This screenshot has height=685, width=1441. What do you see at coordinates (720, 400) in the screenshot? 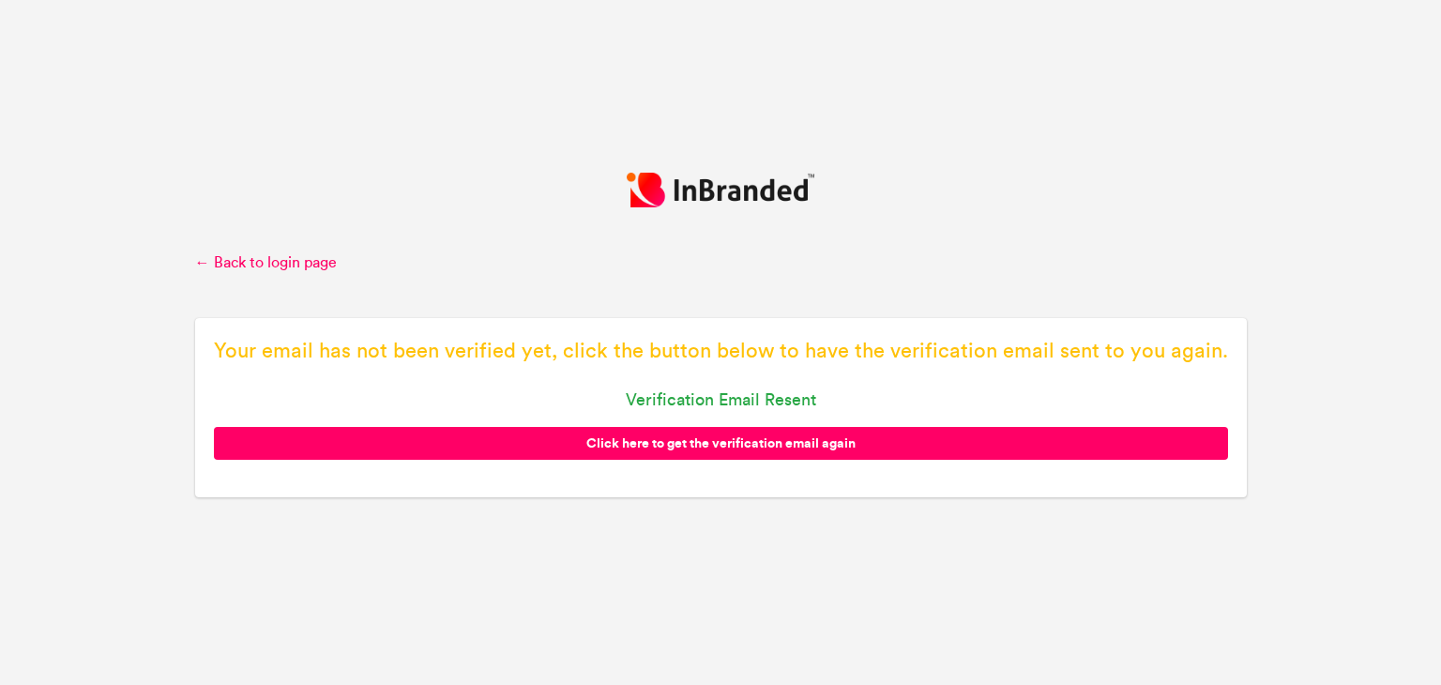
I see `p: Verification email resent` at bounding box center [720, 400].